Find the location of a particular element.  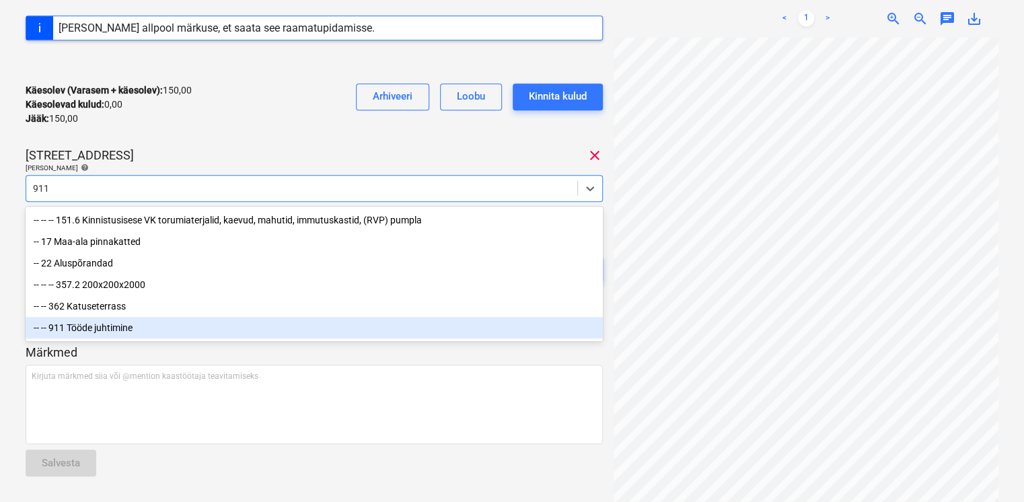

div: -- 17 Maa-ala pinnakatted is located at coordinates (314, 241).